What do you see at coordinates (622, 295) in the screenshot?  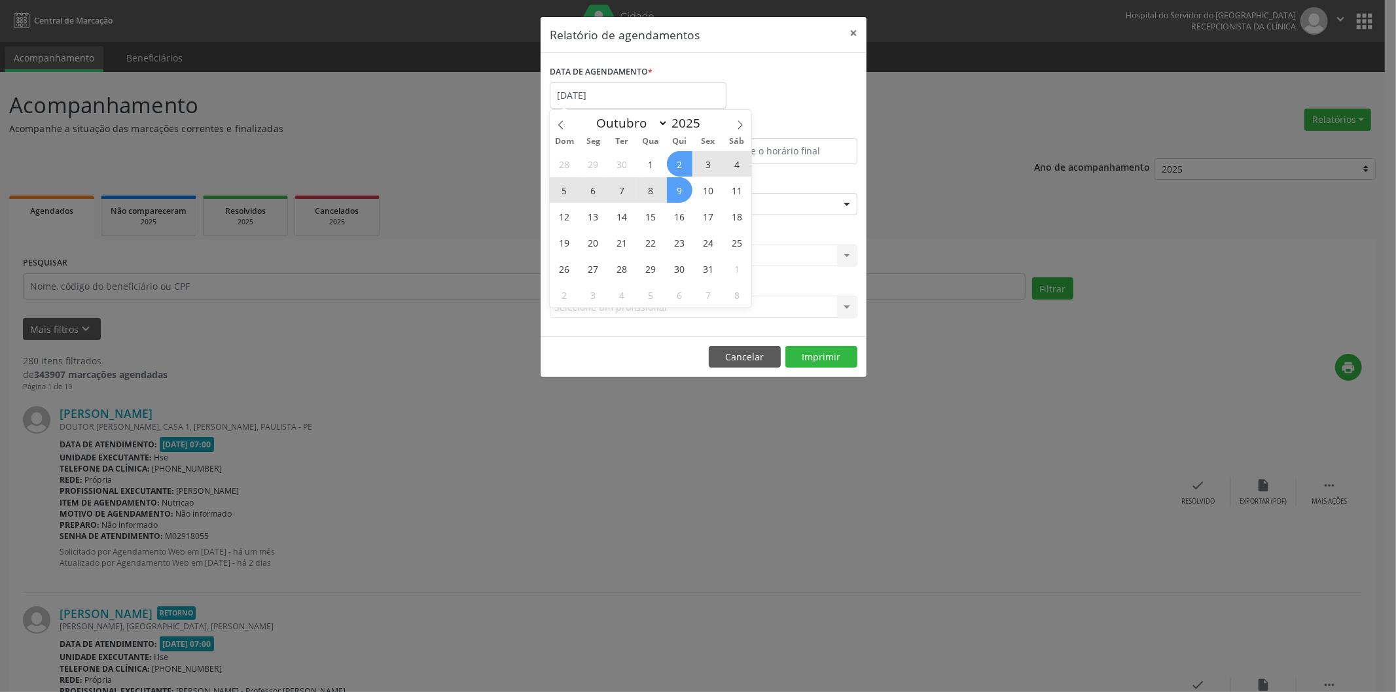 I see `span: Novembro 4, 2025` at bounding box center [622, 295].